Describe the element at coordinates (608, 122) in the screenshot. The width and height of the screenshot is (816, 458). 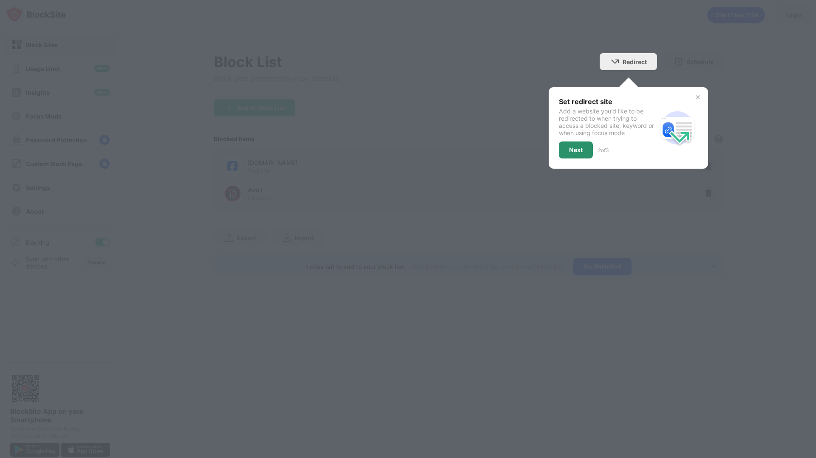
I see `div: Add a website you’d like to be redirected to when trying to access a blocked site, keyword or whe...` at that location.